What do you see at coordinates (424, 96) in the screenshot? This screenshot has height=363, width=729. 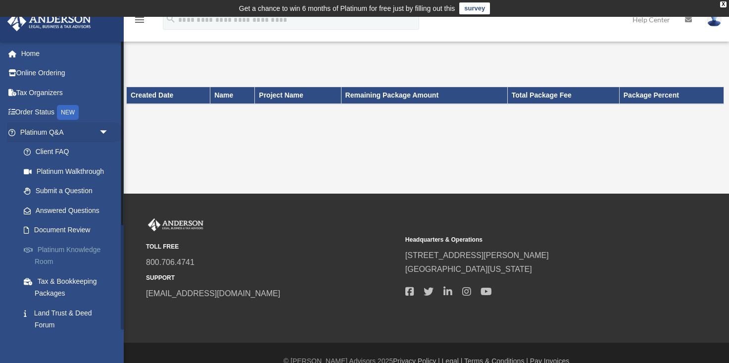 I see `th: Remaining Package Amount` at bounding box center [424, 96].